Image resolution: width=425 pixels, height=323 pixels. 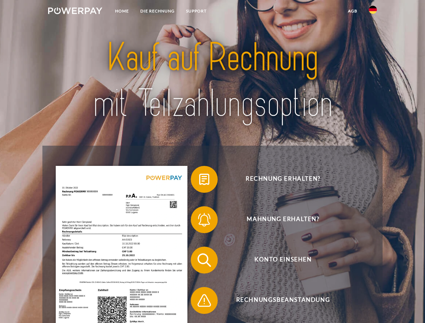 I want to click on button: Konto einsehen, so click(x=278, y=260).